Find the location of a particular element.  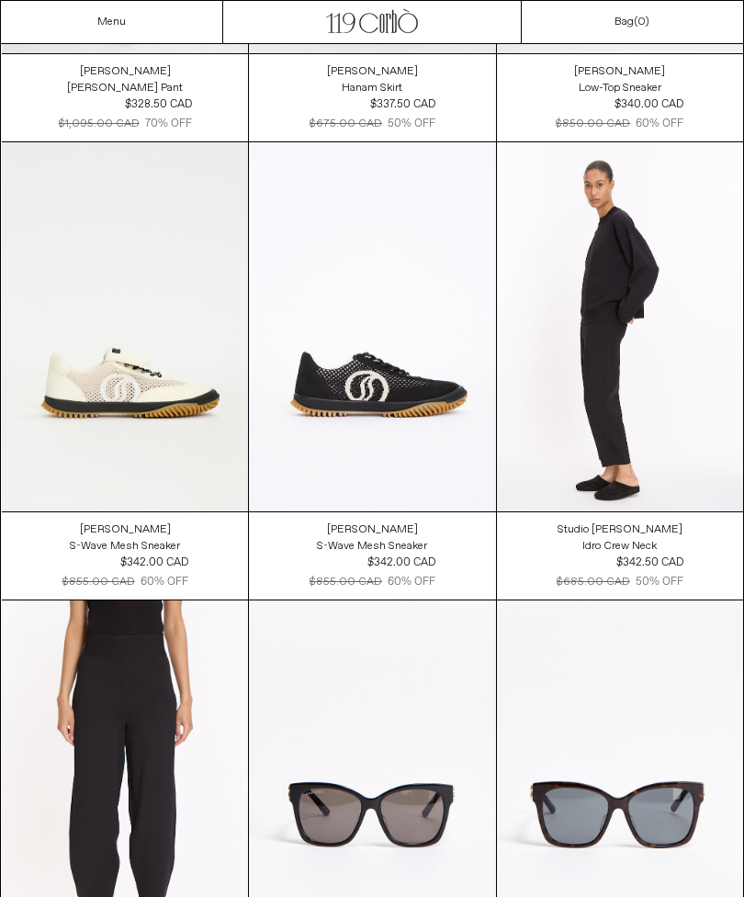

img: S-Wave Mesh Sneaker is located at coordinates (372, 327).